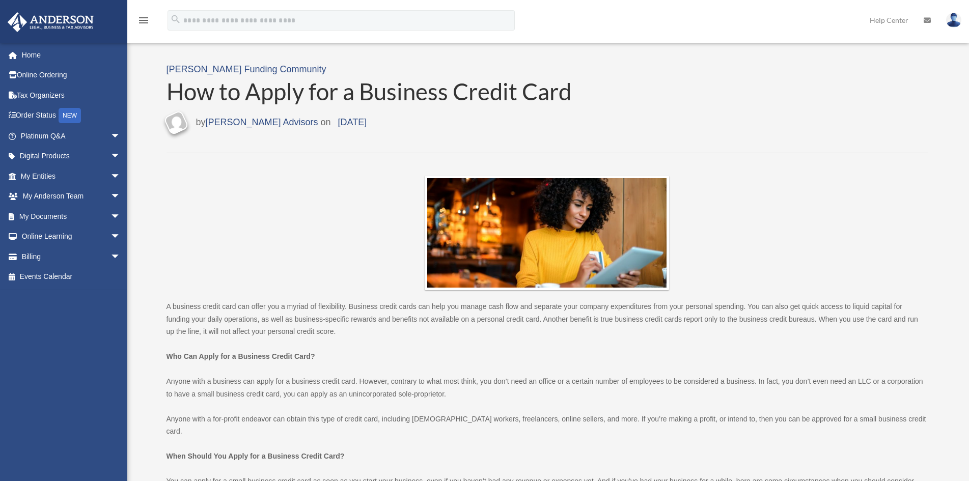 This screenshot has width=969, height=481. What do you see at coordinates (547, 387) in the screenshot?
I see `p: Anyone with a business can apply for a business credit card. However, contrary to what most think...` at bounding box center [547, 387].